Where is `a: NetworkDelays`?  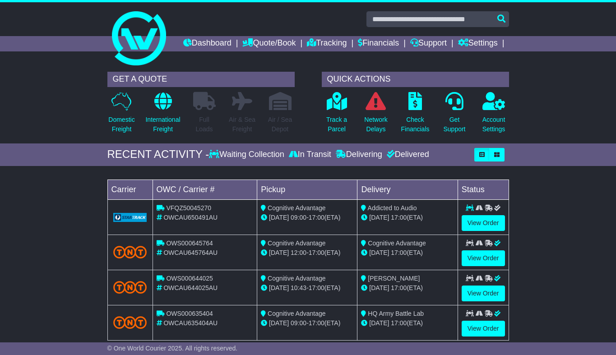
a: NetworkDelays is located at coordinates (375, 115).